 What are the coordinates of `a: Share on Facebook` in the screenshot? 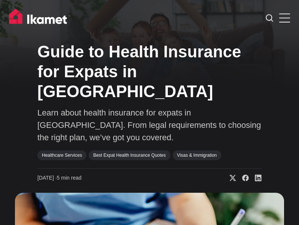 It's located at (243, 178).